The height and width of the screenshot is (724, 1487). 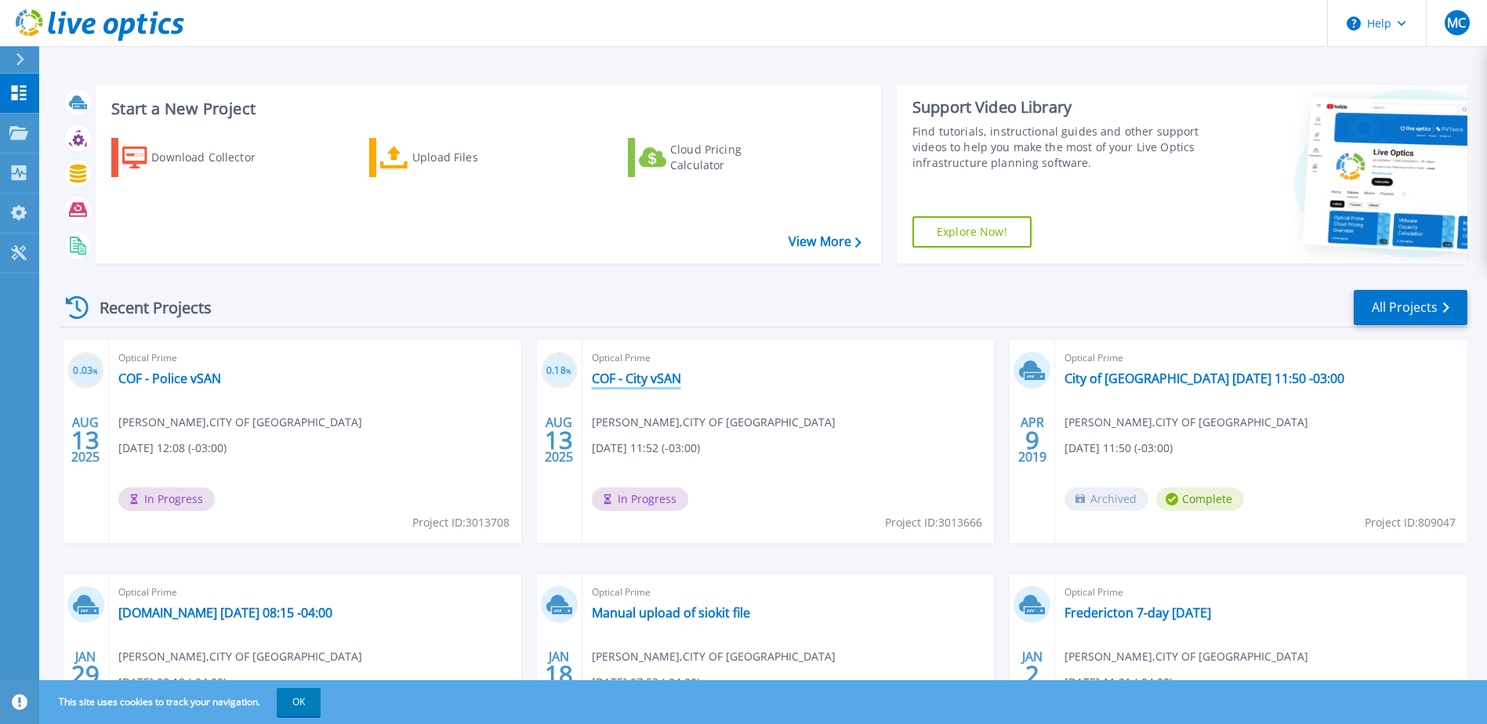 I want to click on span: Project ID: 3013708, so click(x=461, y=523).